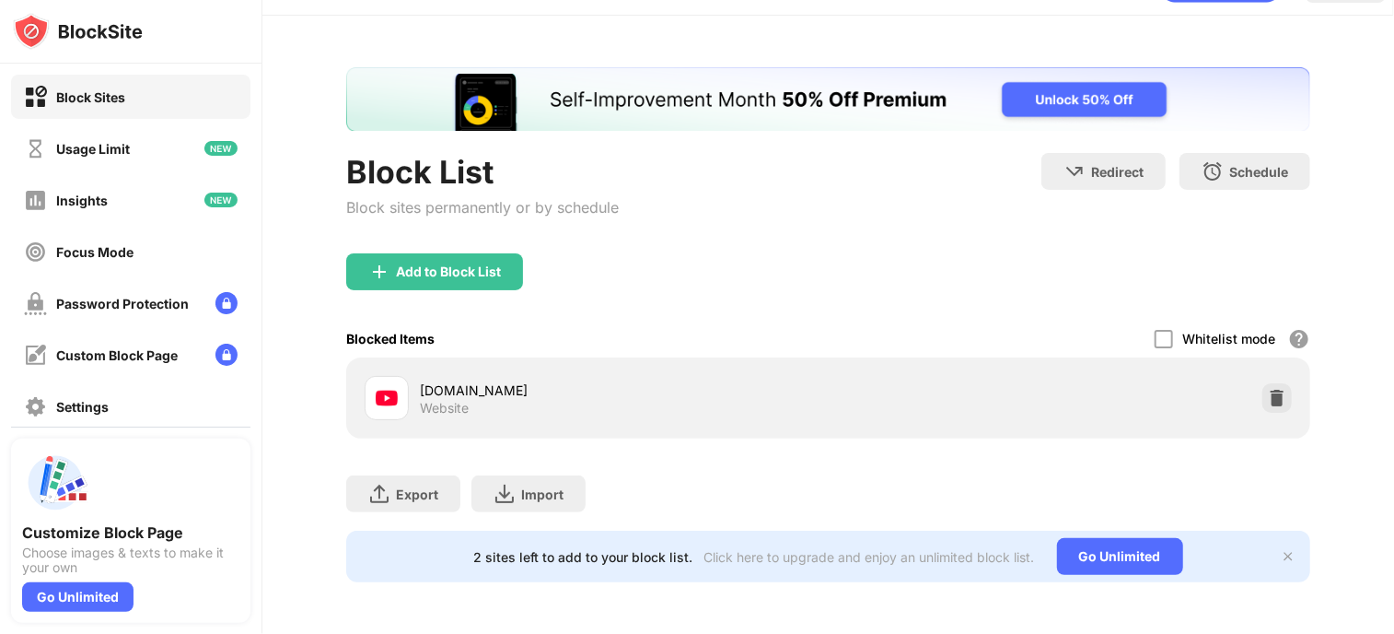  What do you see at coordinates (131, 560) in the screenshot?
I see `div: Choose images & texts to make it your own` at bounding box center [131, 560].